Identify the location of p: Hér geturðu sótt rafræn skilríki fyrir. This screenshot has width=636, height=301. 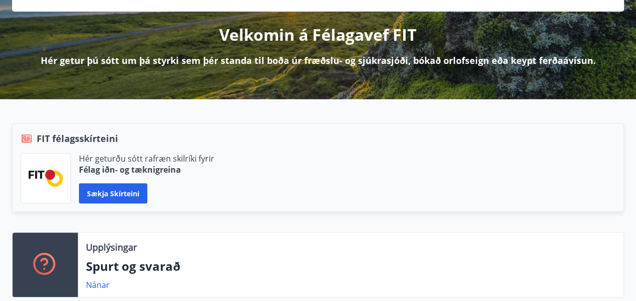
(146, 158).